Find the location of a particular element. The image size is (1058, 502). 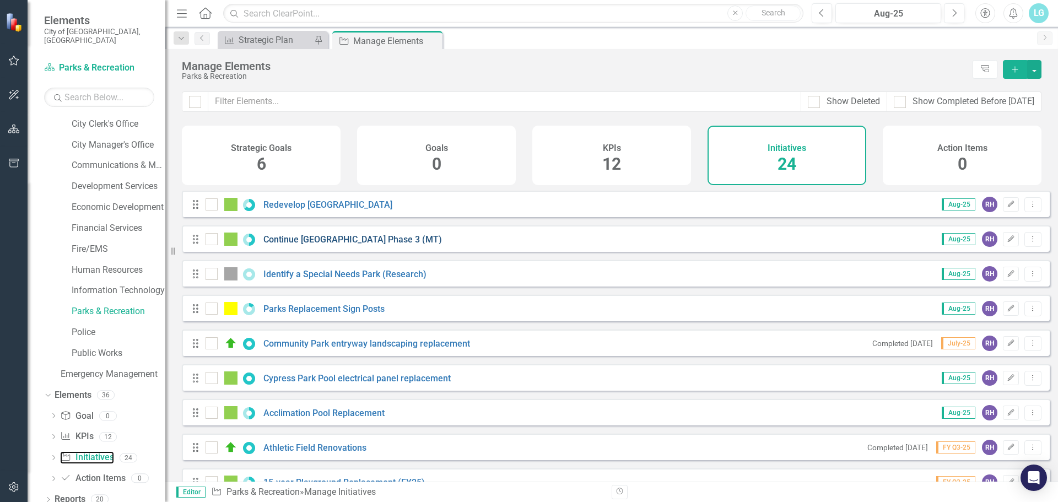

a: Parks Replacement Sign Posts is located at coordinates (324, 308).